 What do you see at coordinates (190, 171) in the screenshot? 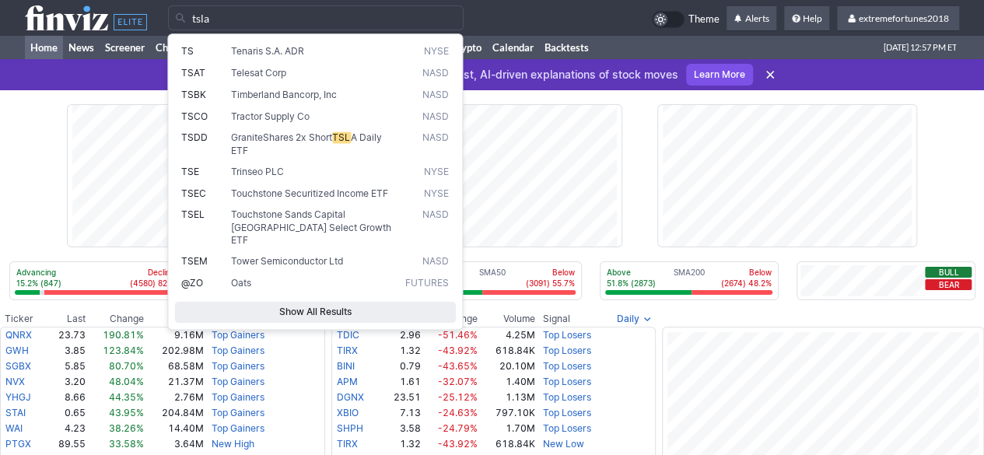
I see `span: TSE` at bounding box center [190, 171].